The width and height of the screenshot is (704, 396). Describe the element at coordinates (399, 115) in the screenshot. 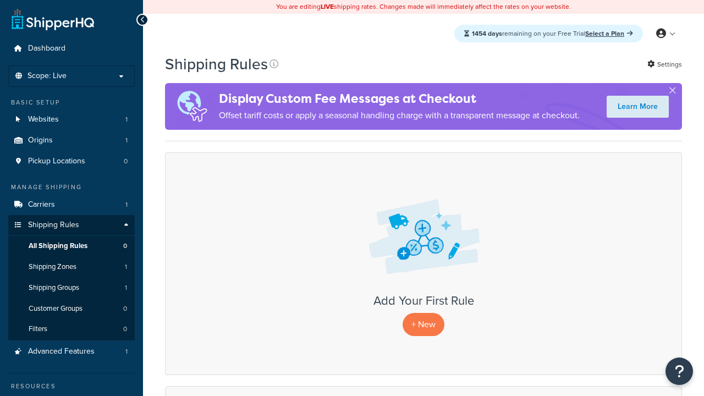

I see `p: Offset tariff costs or apply a seasonal handling charge with a transparent message at checkout.` at that location.